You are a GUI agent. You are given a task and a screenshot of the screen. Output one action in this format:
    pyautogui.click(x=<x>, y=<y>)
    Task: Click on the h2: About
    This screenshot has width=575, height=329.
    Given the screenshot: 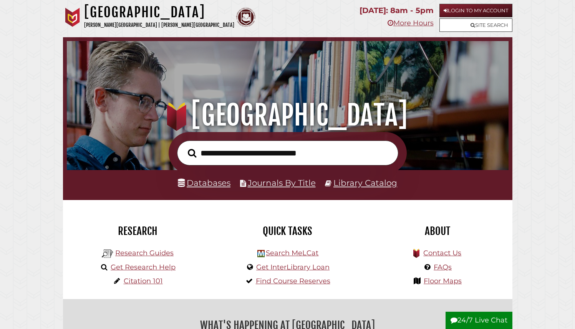 What is the action you would take?
    pyautogui.click(x=437, y=231)
    